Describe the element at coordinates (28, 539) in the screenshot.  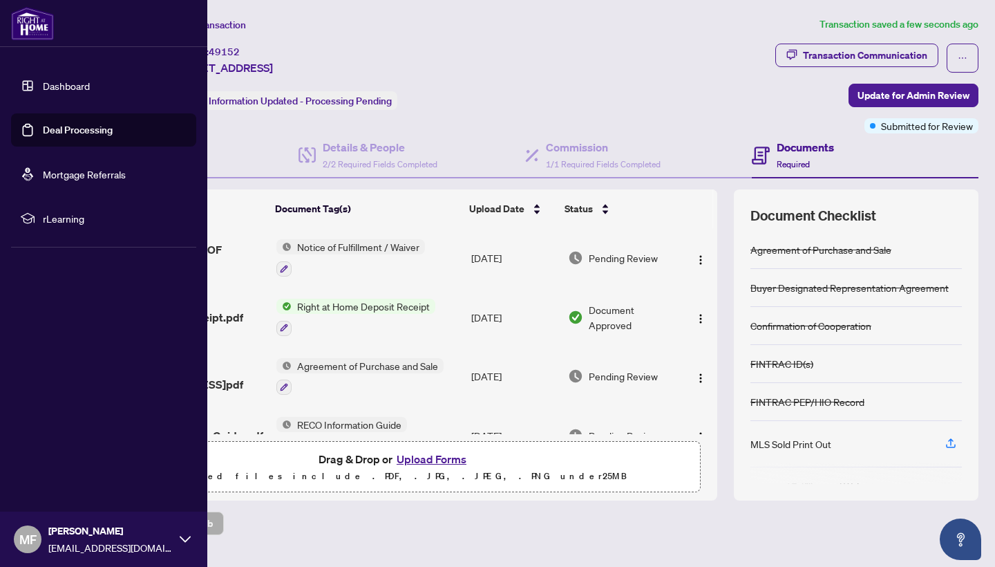
I see `span: MF` at that location.